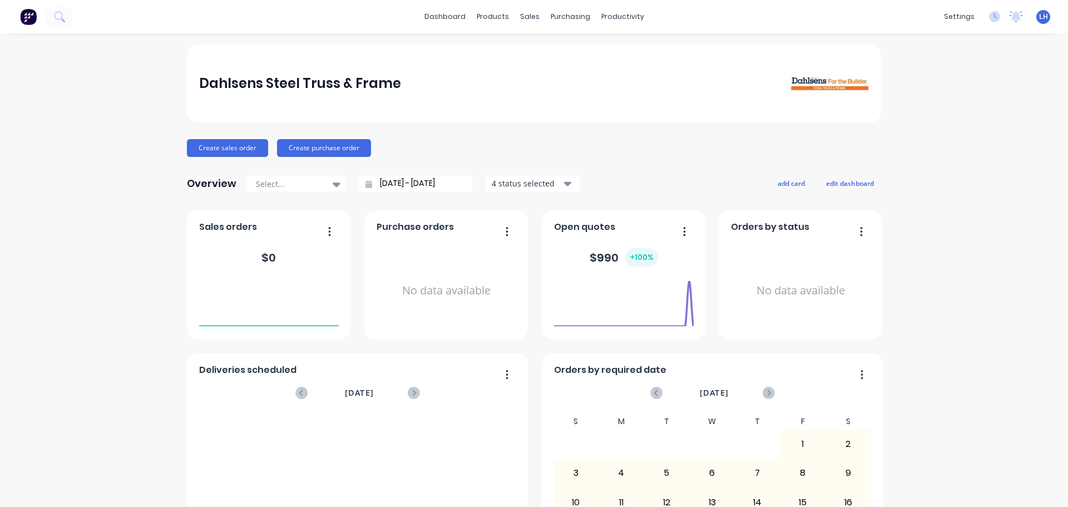 The height and width of the screenshot is (507, 1068). What do you see at coordinates (803, 421) in the screenshot?
I see `div: F` at bounding box center [803, 421].